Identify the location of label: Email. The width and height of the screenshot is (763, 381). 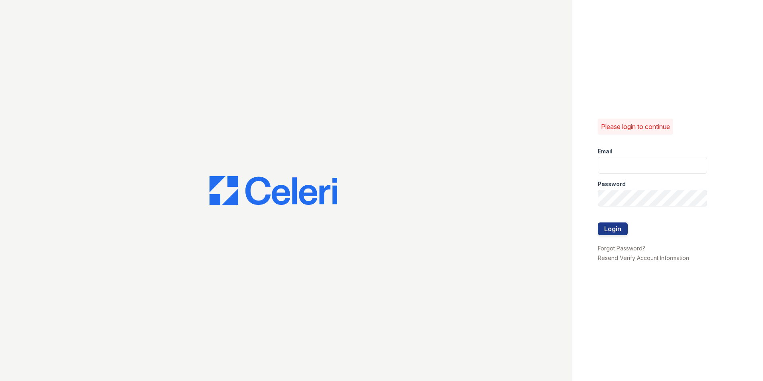
(605, 151).